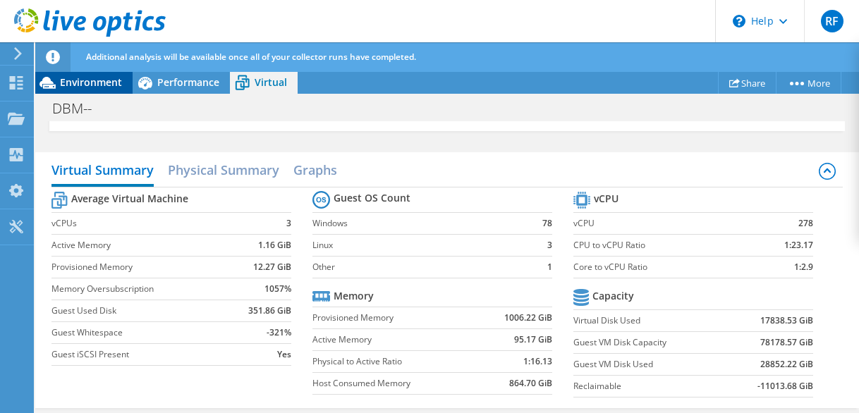 The image size is (859, 413). What do you see at coordinates (130, 199) in the screenshot?
I see `b: Average Virtual Machine` at bounding box center [130, 199].